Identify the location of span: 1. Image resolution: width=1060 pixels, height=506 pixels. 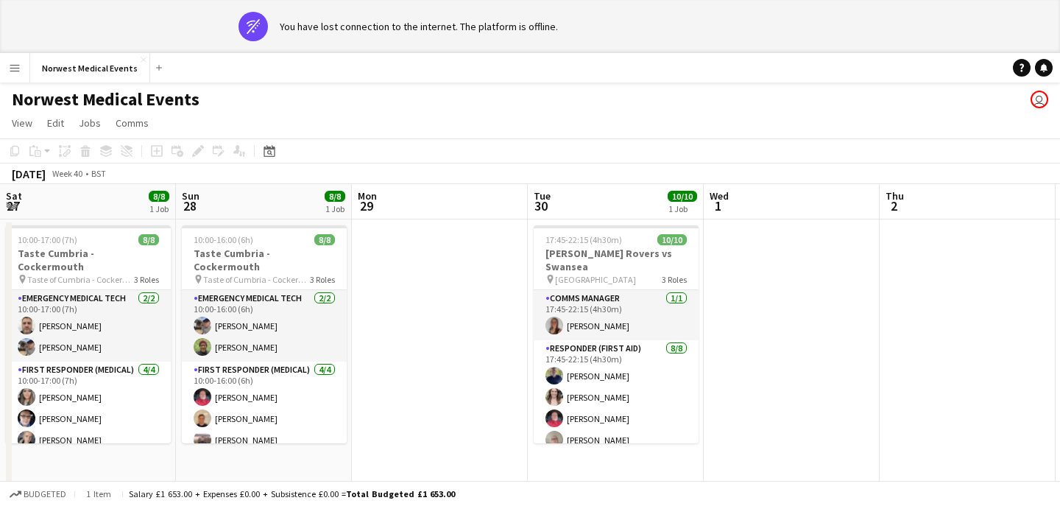
(718, 205).